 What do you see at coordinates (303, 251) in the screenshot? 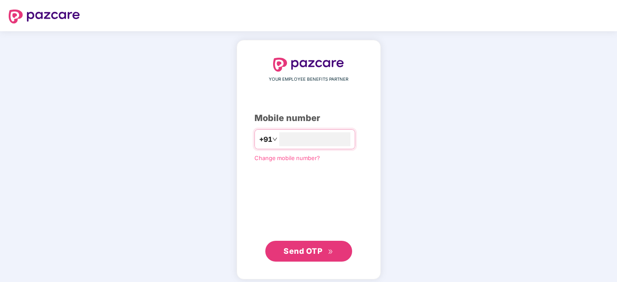
I see `span: Send OTP` at bounding box center [303, 251].